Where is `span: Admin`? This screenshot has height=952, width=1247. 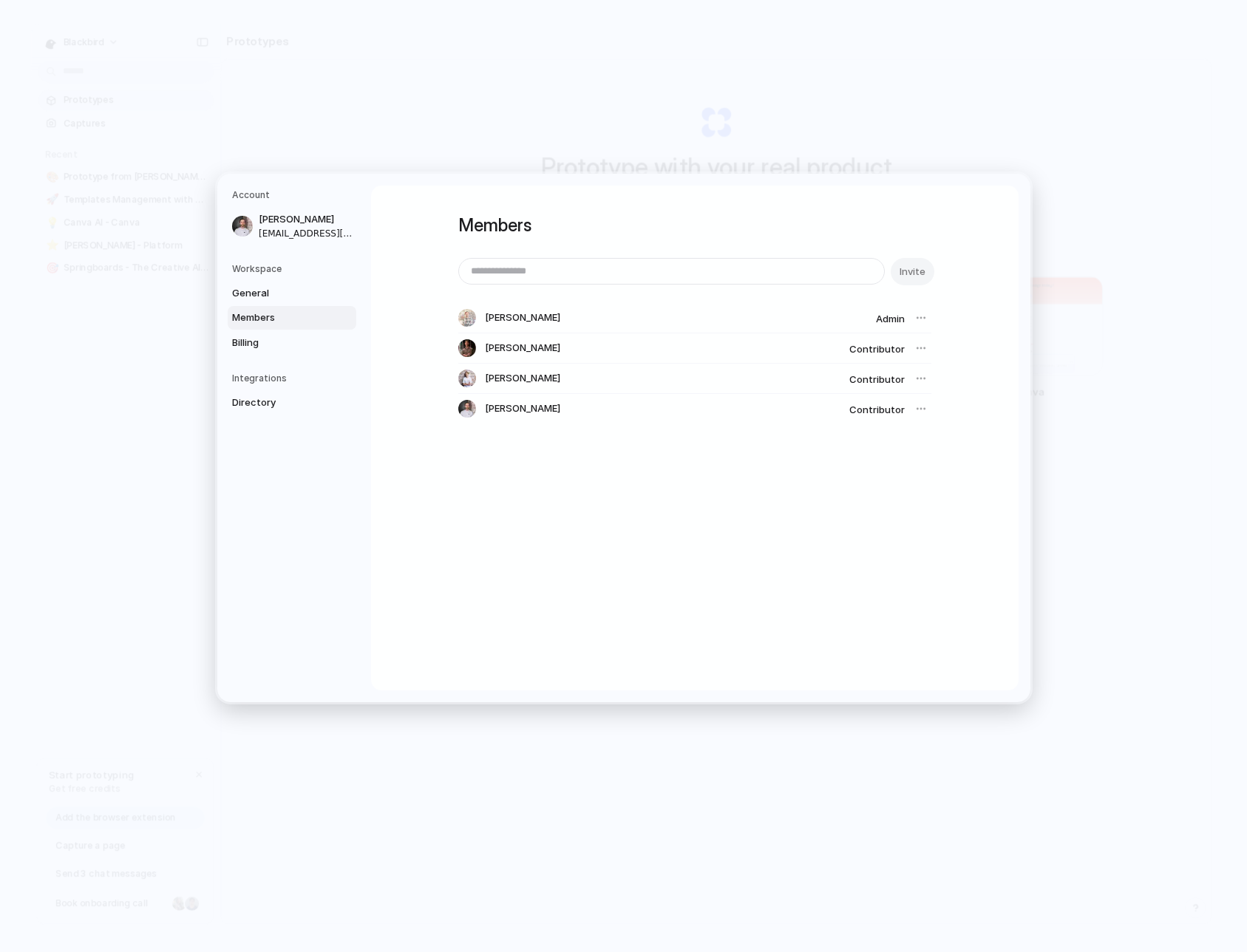 span: Admin is located at coordinates (890, 318).